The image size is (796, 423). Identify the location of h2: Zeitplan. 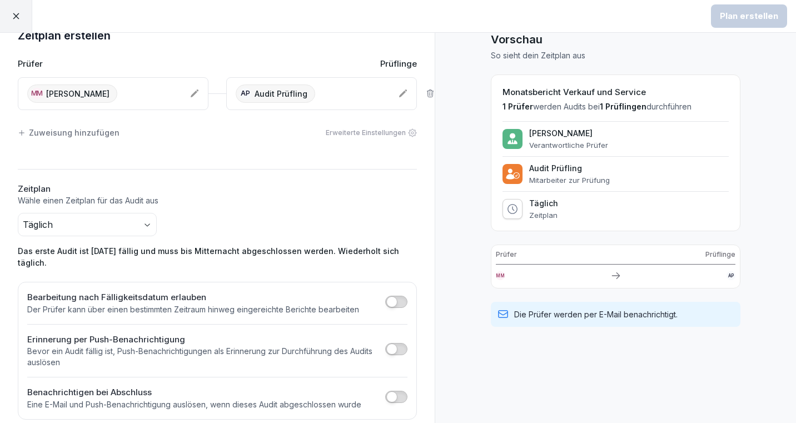
(217, 189).